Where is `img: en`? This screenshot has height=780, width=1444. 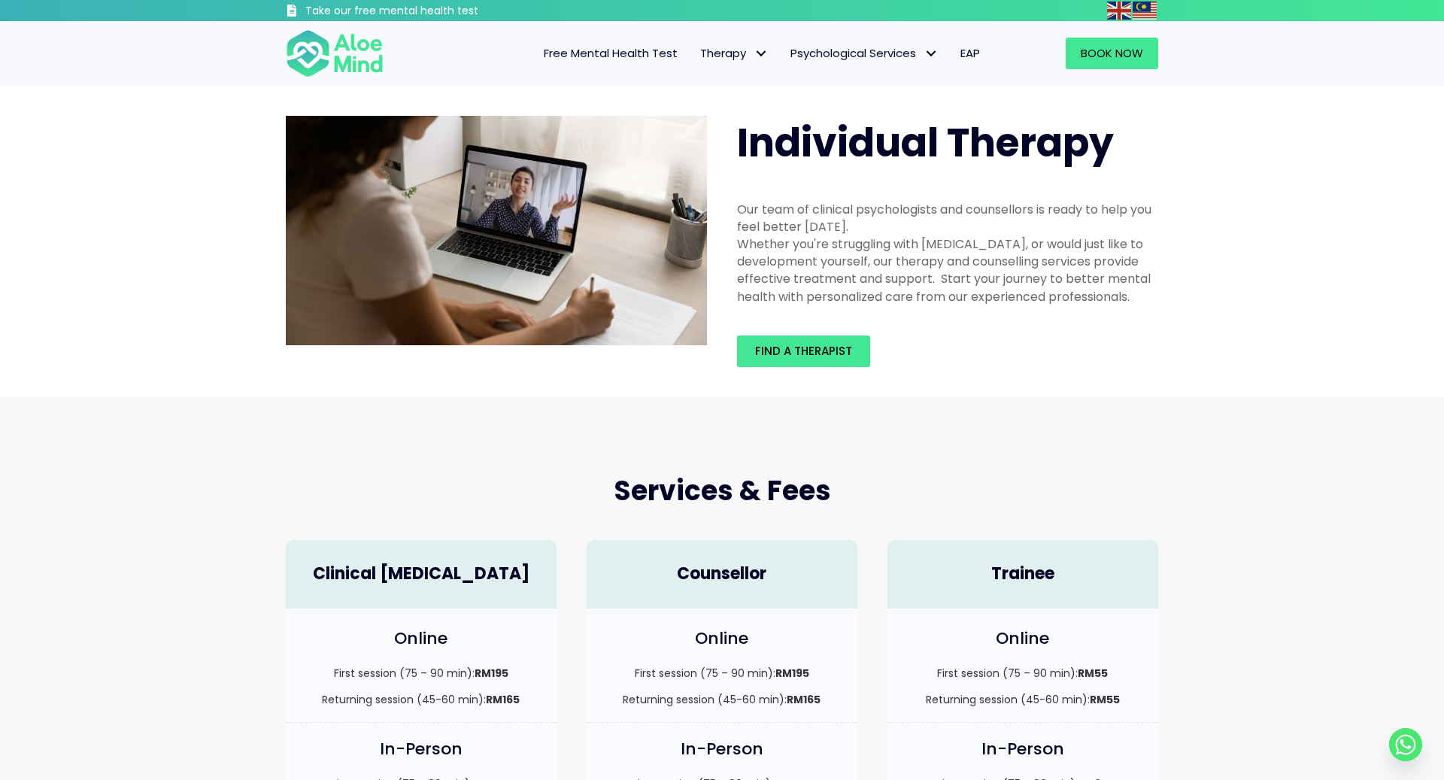
img: en is located at coordinates (1119, 11).